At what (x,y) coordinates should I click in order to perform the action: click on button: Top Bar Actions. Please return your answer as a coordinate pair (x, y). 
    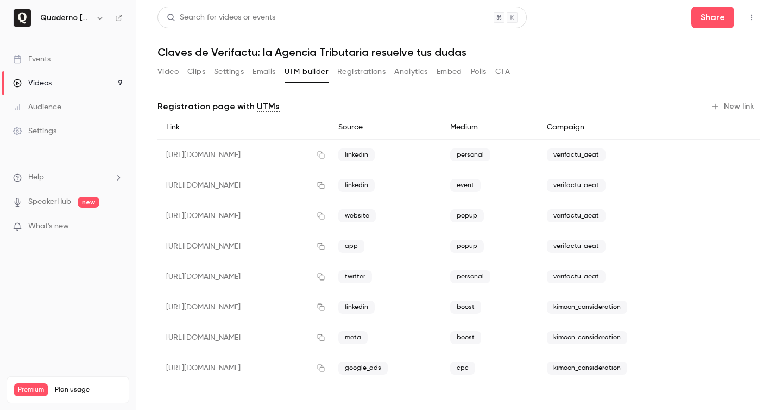
    Looking at the image, I should click on (752, 17).